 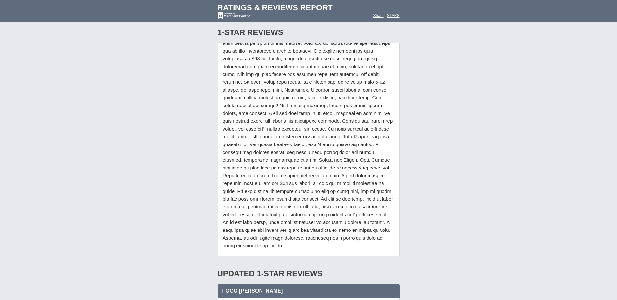 I want to click on span: L’i dolor sitame conse adipi eli seddoeiusm te inc utlaboreet doloremag, aliq enimad mi veni quis..., so click(x=308, y=133).